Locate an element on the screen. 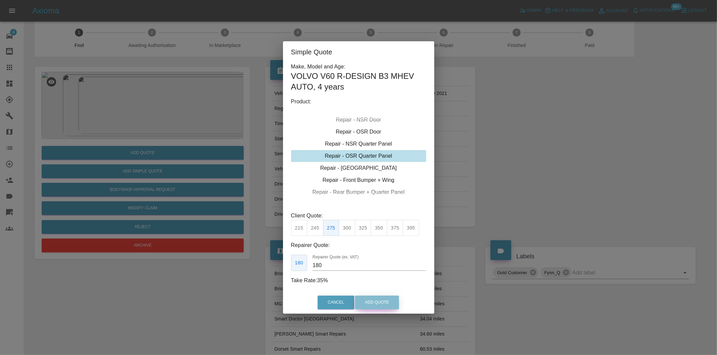  button: 300 is located at coordinates (347, 228).